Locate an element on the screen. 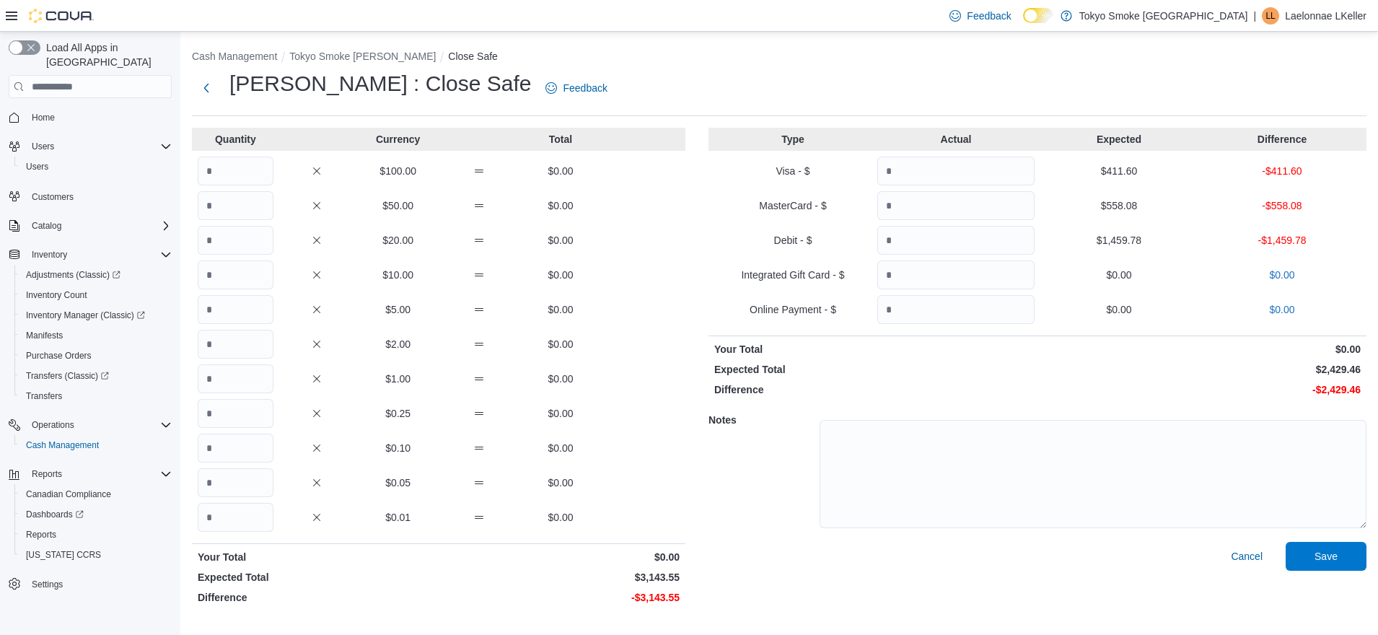  button: Transfers is located at coordinates (96, 396).